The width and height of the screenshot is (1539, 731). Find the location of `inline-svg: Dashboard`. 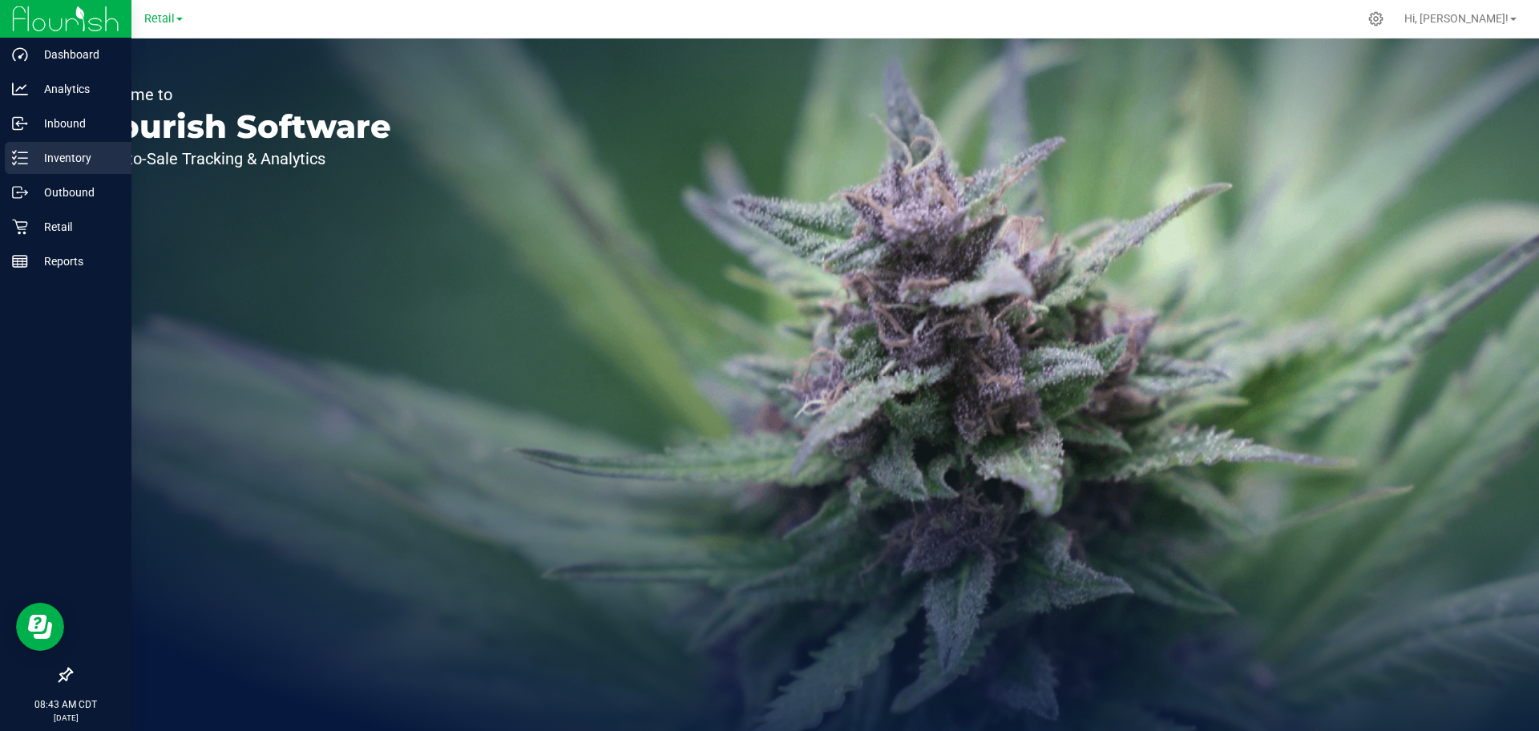

inline-svg: Dashboard is located at coordinates (20, 54).